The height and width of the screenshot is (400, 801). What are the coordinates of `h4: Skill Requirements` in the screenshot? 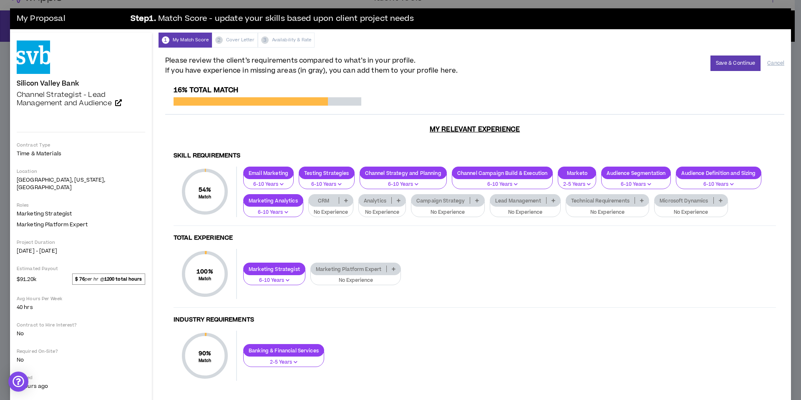 It's located at (475, 156).